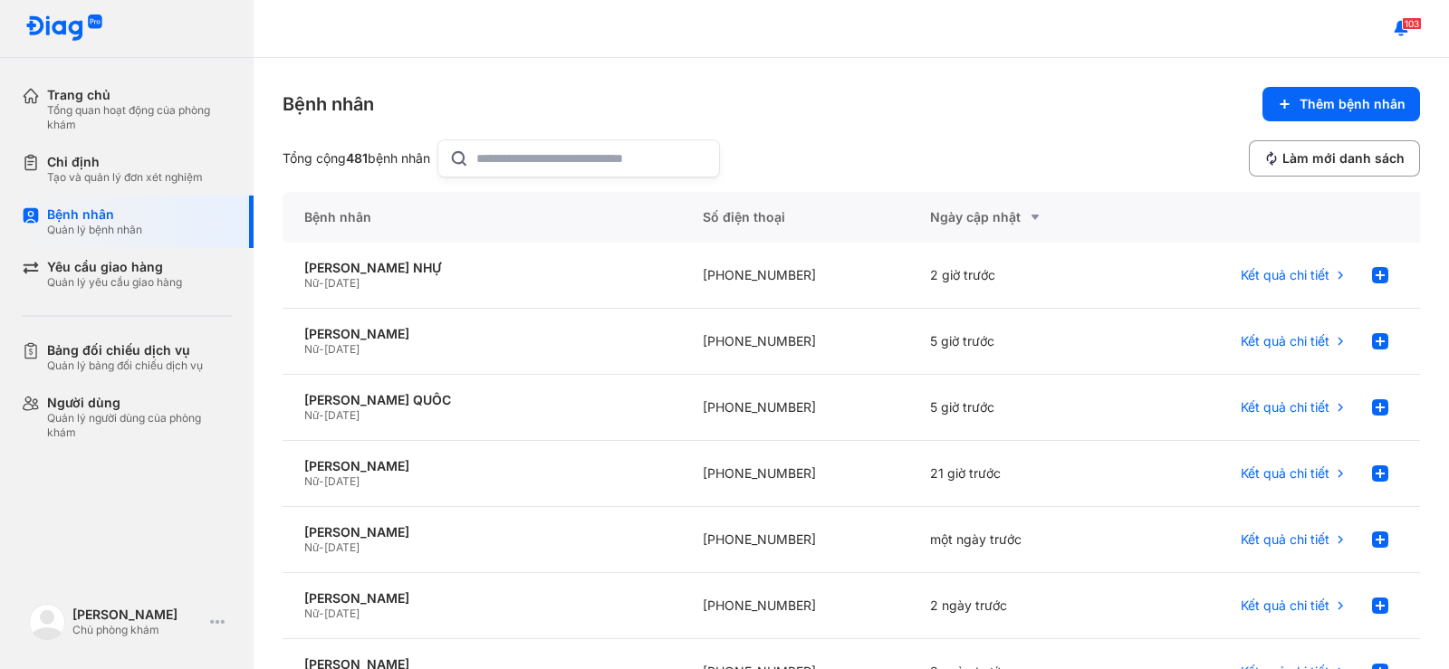 The width and height of the screenshot is (1449, 669). I want to click on div: Ngày cập nhật, so click(1022, 217).